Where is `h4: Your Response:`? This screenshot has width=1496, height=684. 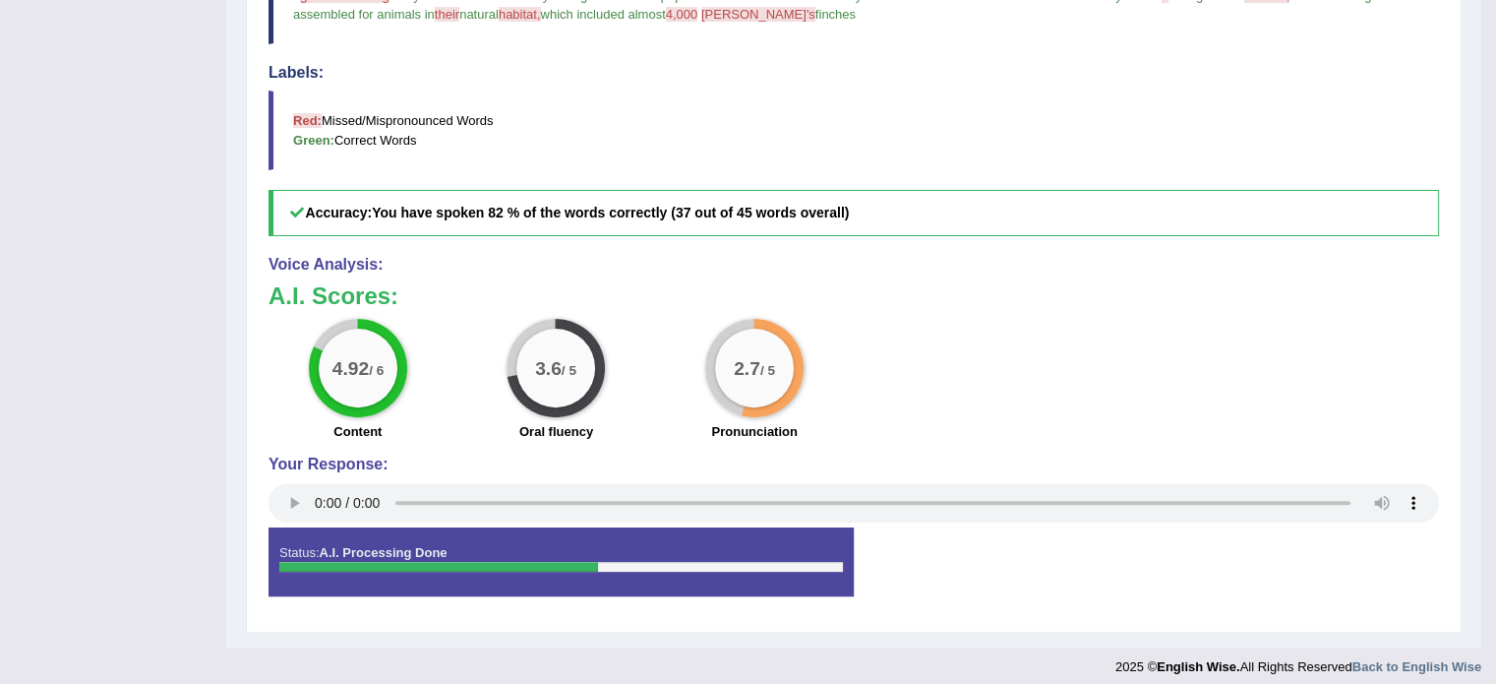
h4: Your Response: is located at coordinates (854, 464).